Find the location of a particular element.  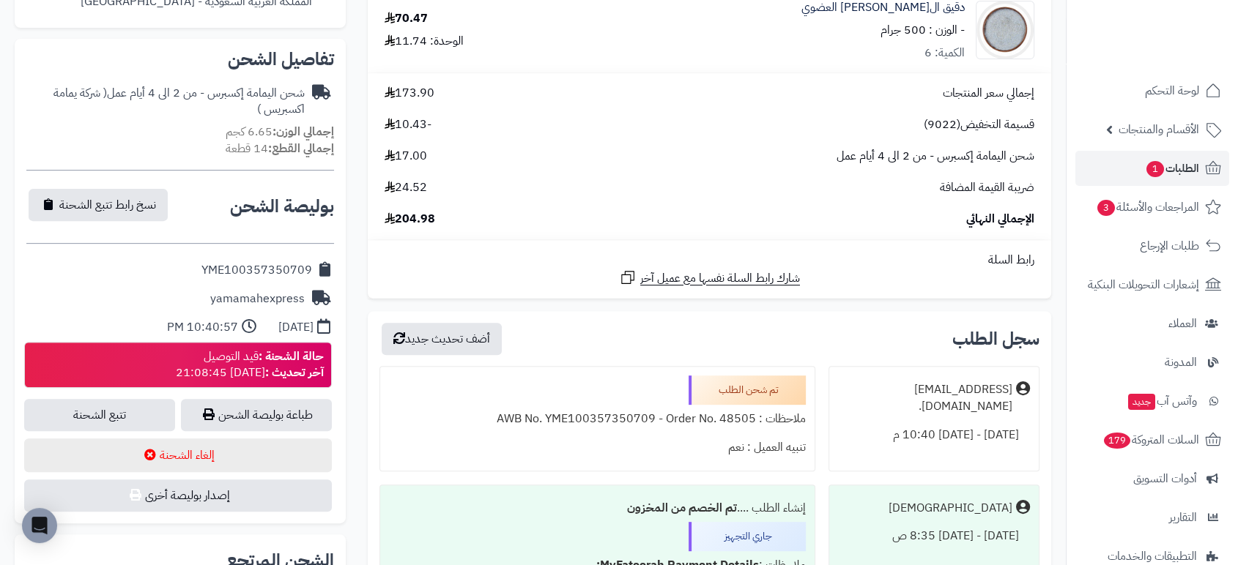

span: ( شركة يمامة اكسبريس ) is located at coordinates (179, 101).